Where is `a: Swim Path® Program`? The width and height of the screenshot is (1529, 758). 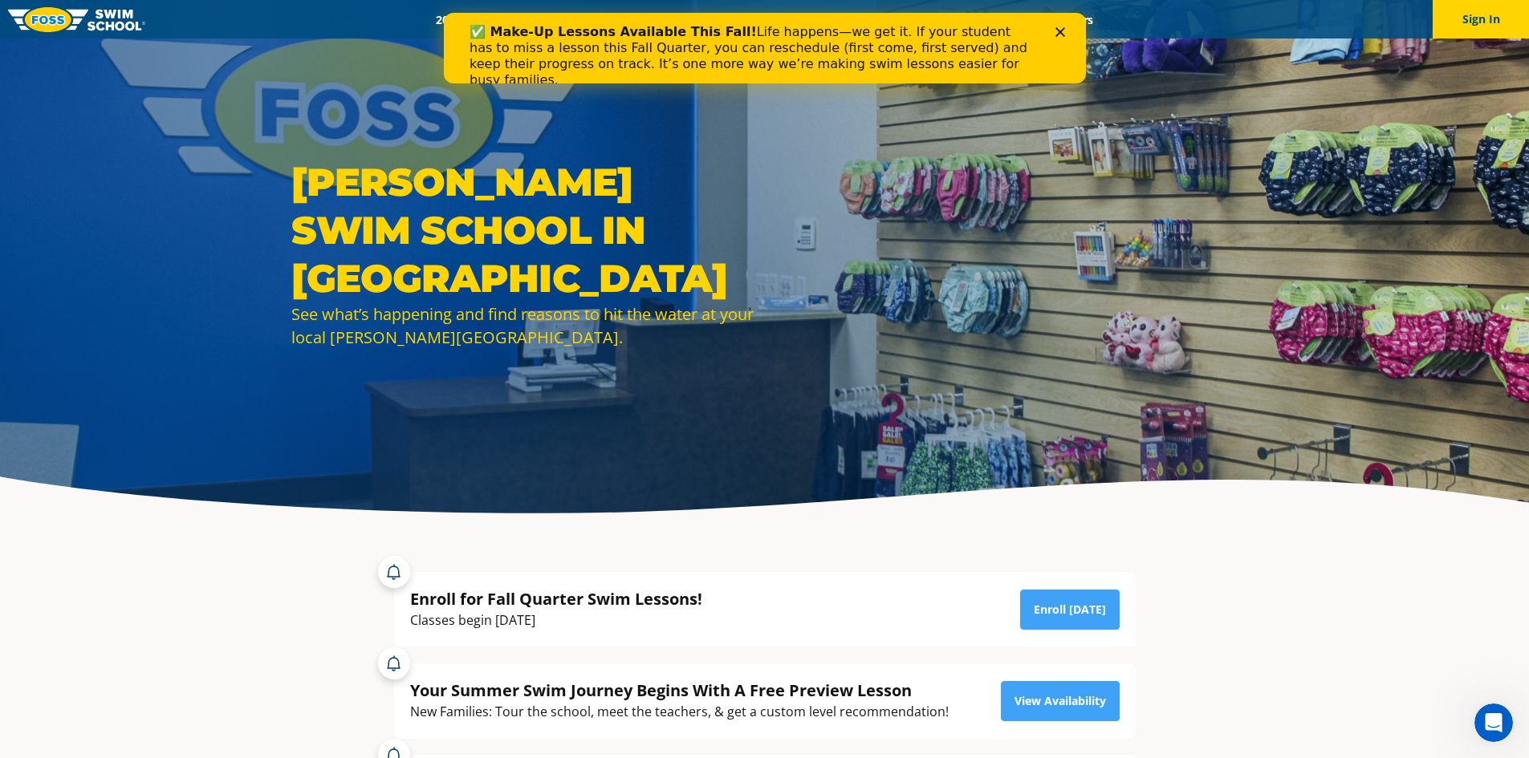 a: Swim Path® Program is located at coordinates (660, 19).